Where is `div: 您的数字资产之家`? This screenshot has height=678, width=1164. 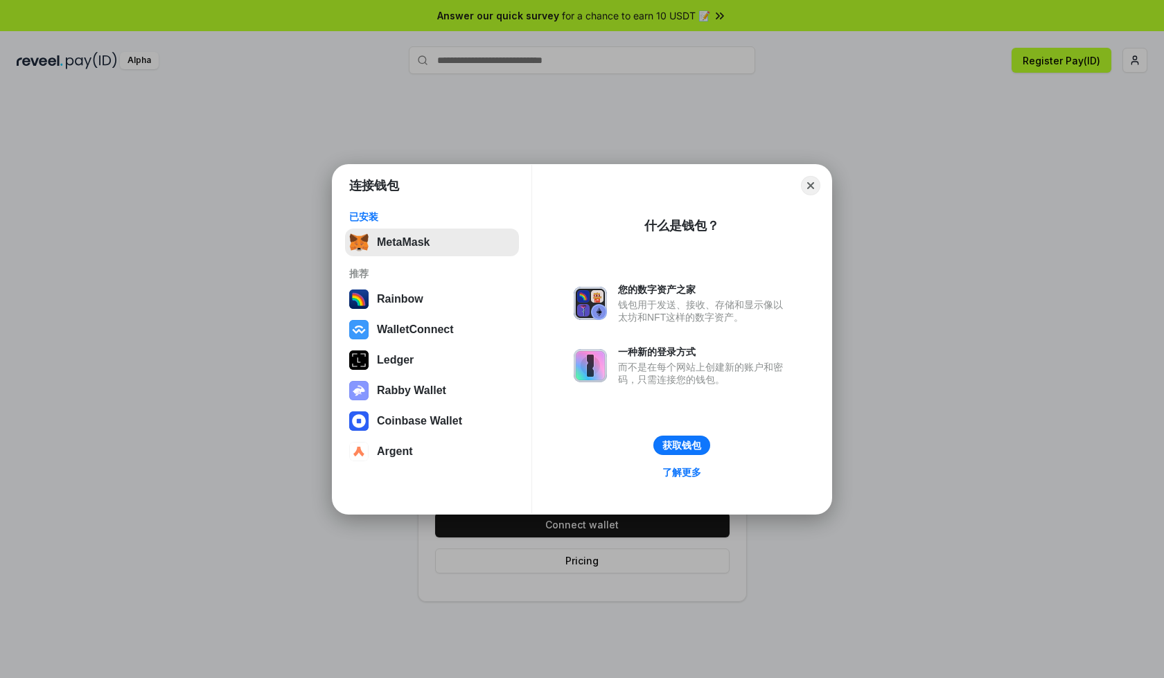 div: 您的数字资产之家 is located at coordinates (704, 290).